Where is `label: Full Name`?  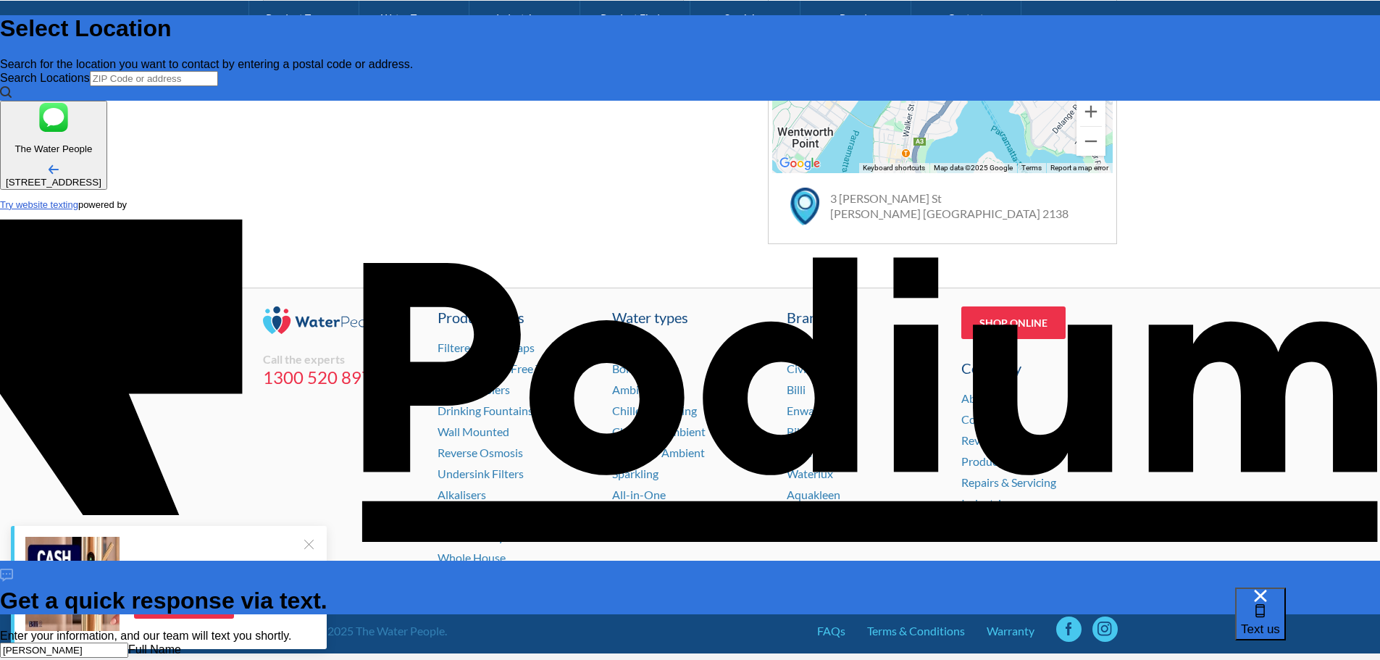 label: Full Name is located at coordinates (154, 649).